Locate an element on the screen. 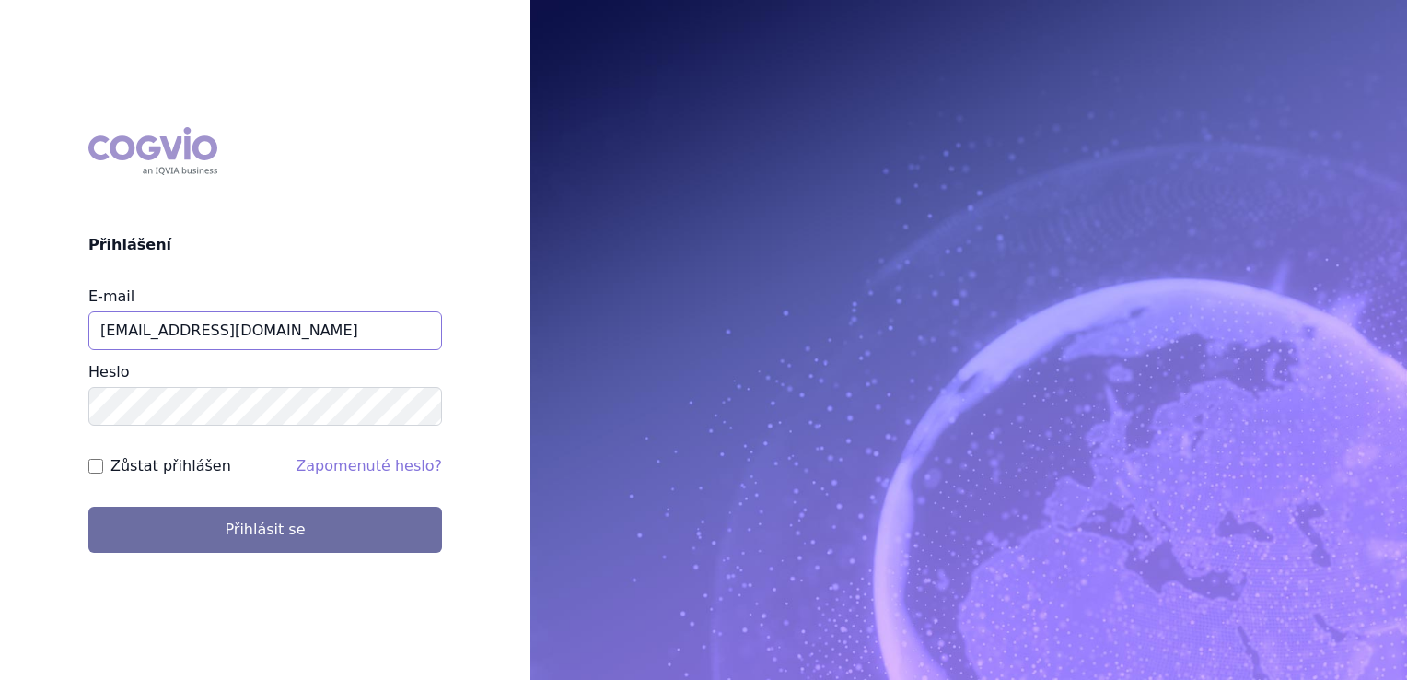 The image size is (1407, 680). button: Přihlásit se is located at coordinates (265, 530).